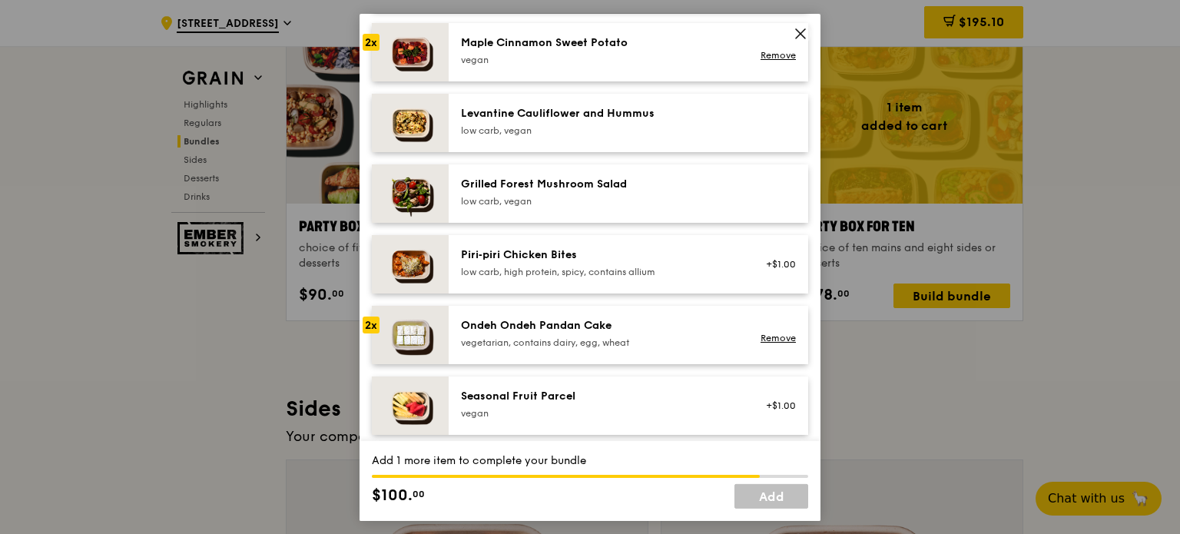 The height and width of the screenshot is (534, 1180). What do you see at coordinates (410, 263) in the screenshot?
I see `img: daily_normal_Piri-Piri-Chicken-Bites-HORZ.jpg` at bounding box center [410, 263].